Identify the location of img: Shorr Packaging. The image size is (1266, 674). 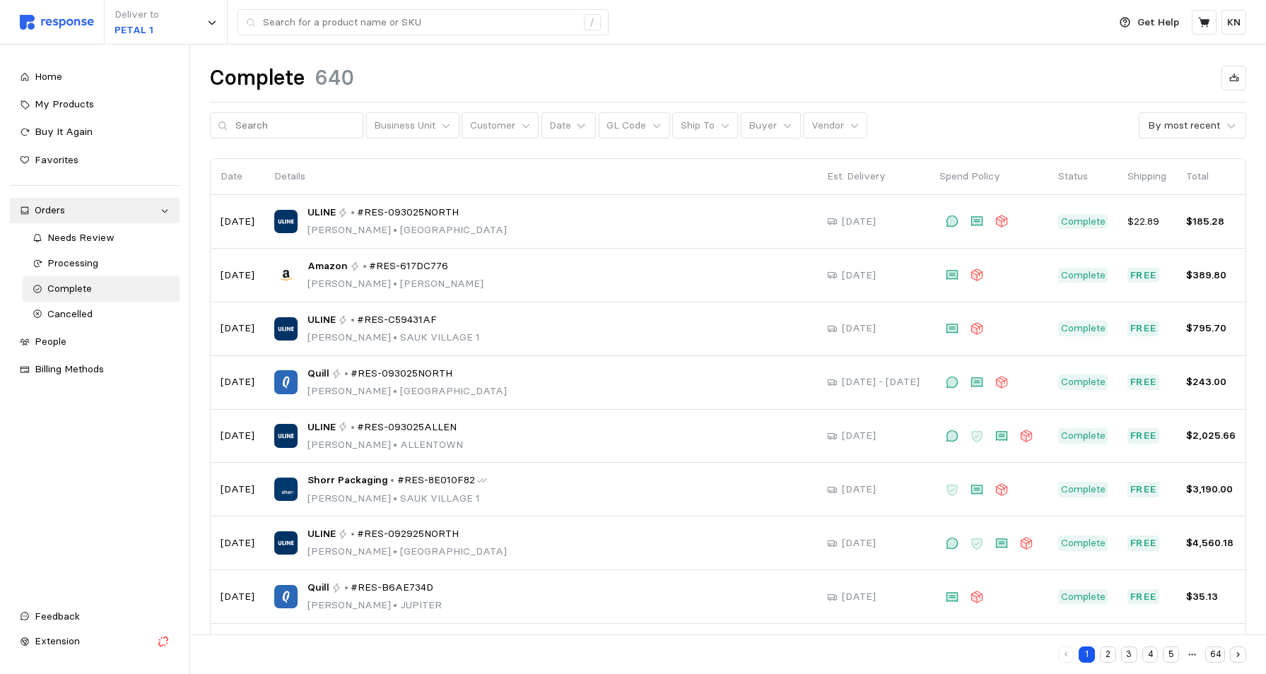
(286, 489).